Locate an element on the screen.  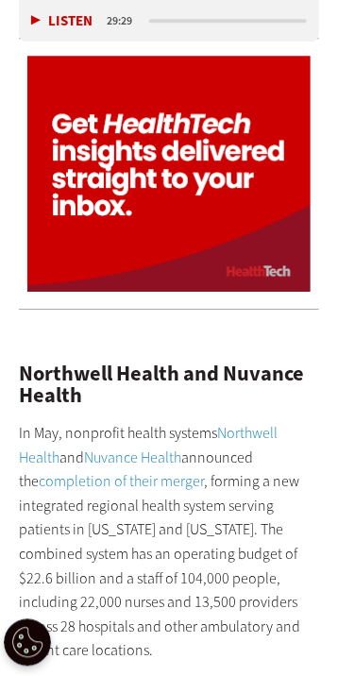
a: Nuvance Health is located at coordinates (132, 457).